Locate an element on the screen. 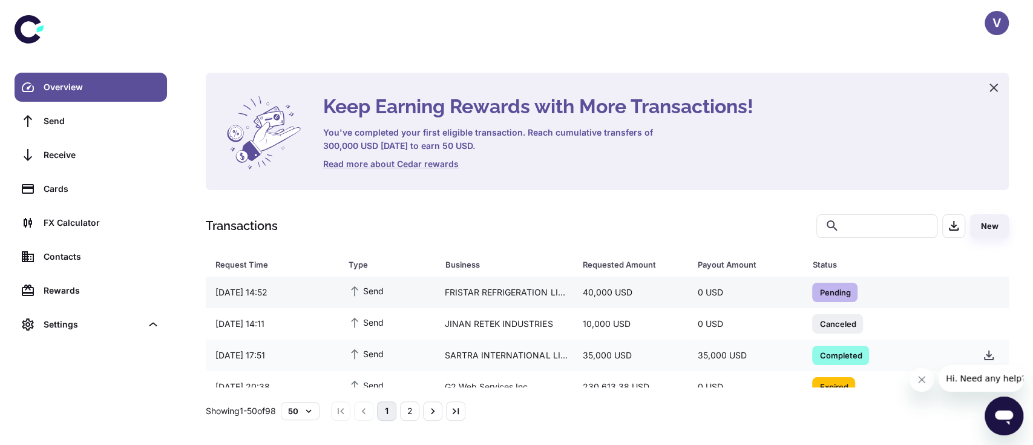 The width and height of the screenshot is (1033, 445). span: Payout Amount is located at coordinates (748, 264).